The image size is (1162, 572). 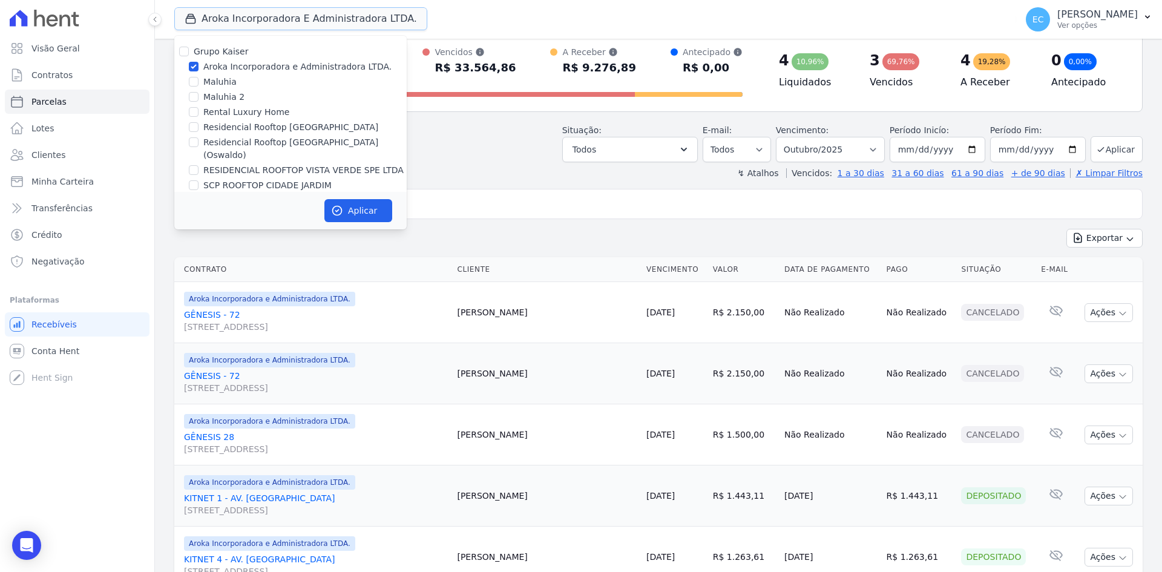 I want to click on a: 31 a 60 dias, so click(x=917, y=173).